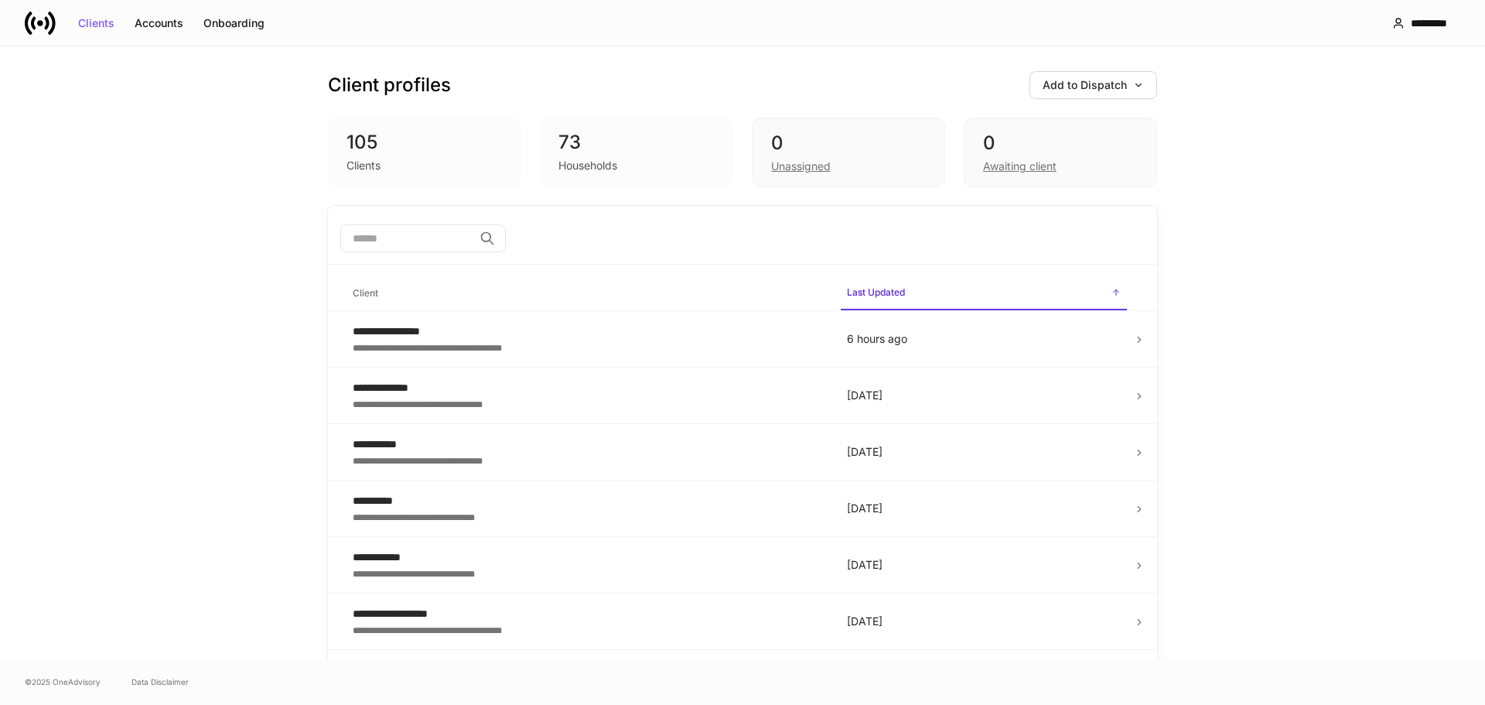 The image size is (1485, 705). I want to click on div: Onboarding, so click(234, 23).